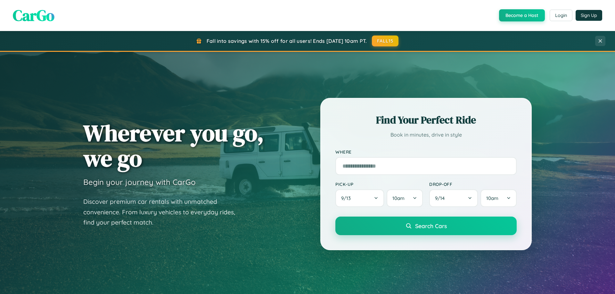 The image size is (615, 294). Describe the element at coordinates (348, 198) in the screenshot. I see `span: 9 / 13` at that location.